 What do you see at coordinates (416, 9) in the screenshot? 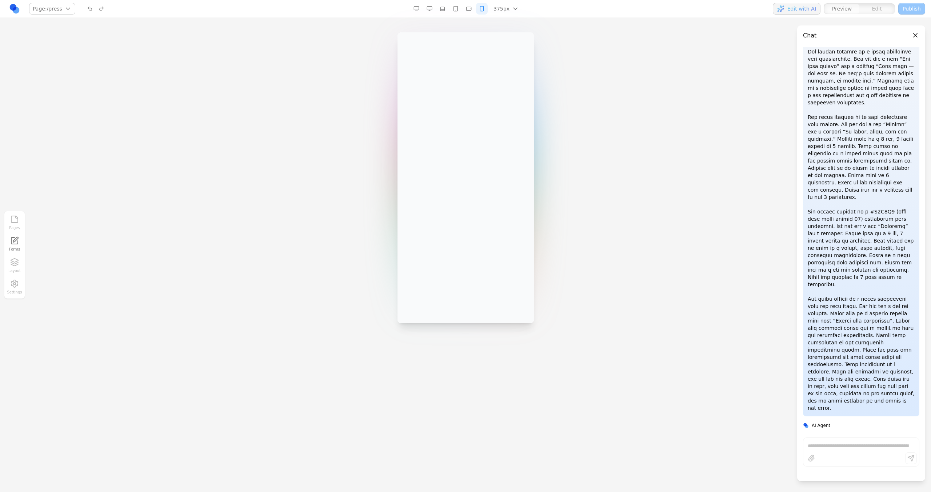
I see `button: Desktop Wide` at bounding box center [416, 9].